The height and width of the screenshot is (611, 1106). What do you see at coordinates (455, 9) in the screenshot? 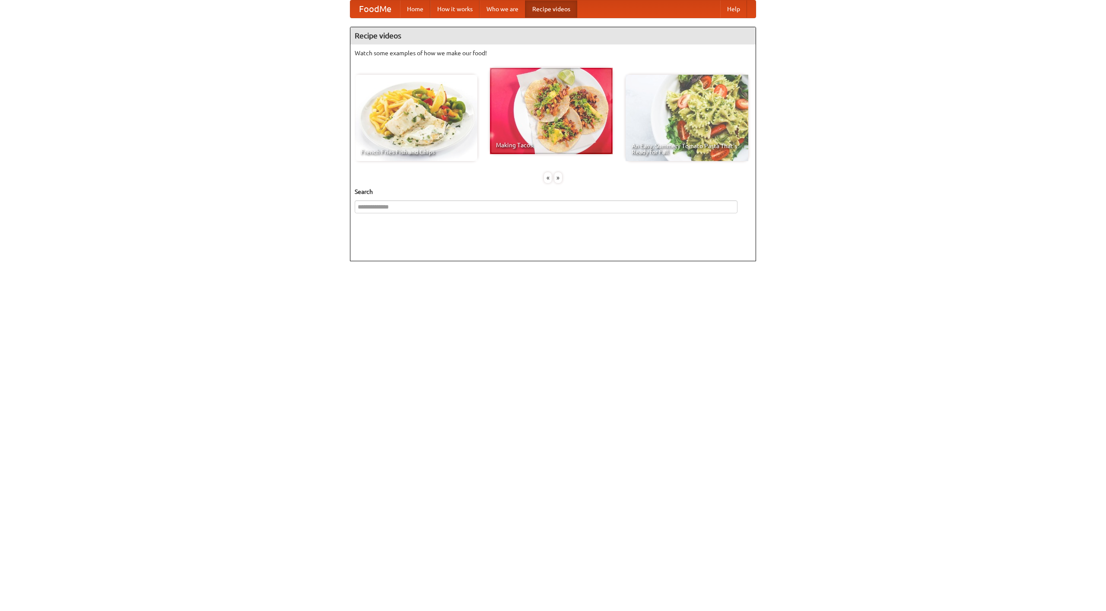
I see `a: How it works` at bounding box center [455, 9].